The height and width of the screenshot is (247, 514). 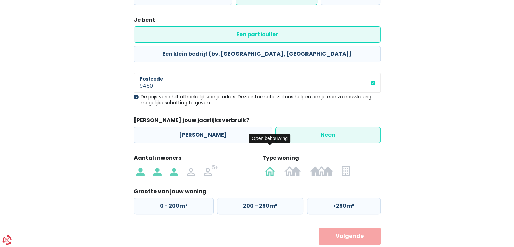 What do you see at coordinates (270, 170) in the screenshot?
I see `img: Open bebouwing` at bounding box center [270, 170].